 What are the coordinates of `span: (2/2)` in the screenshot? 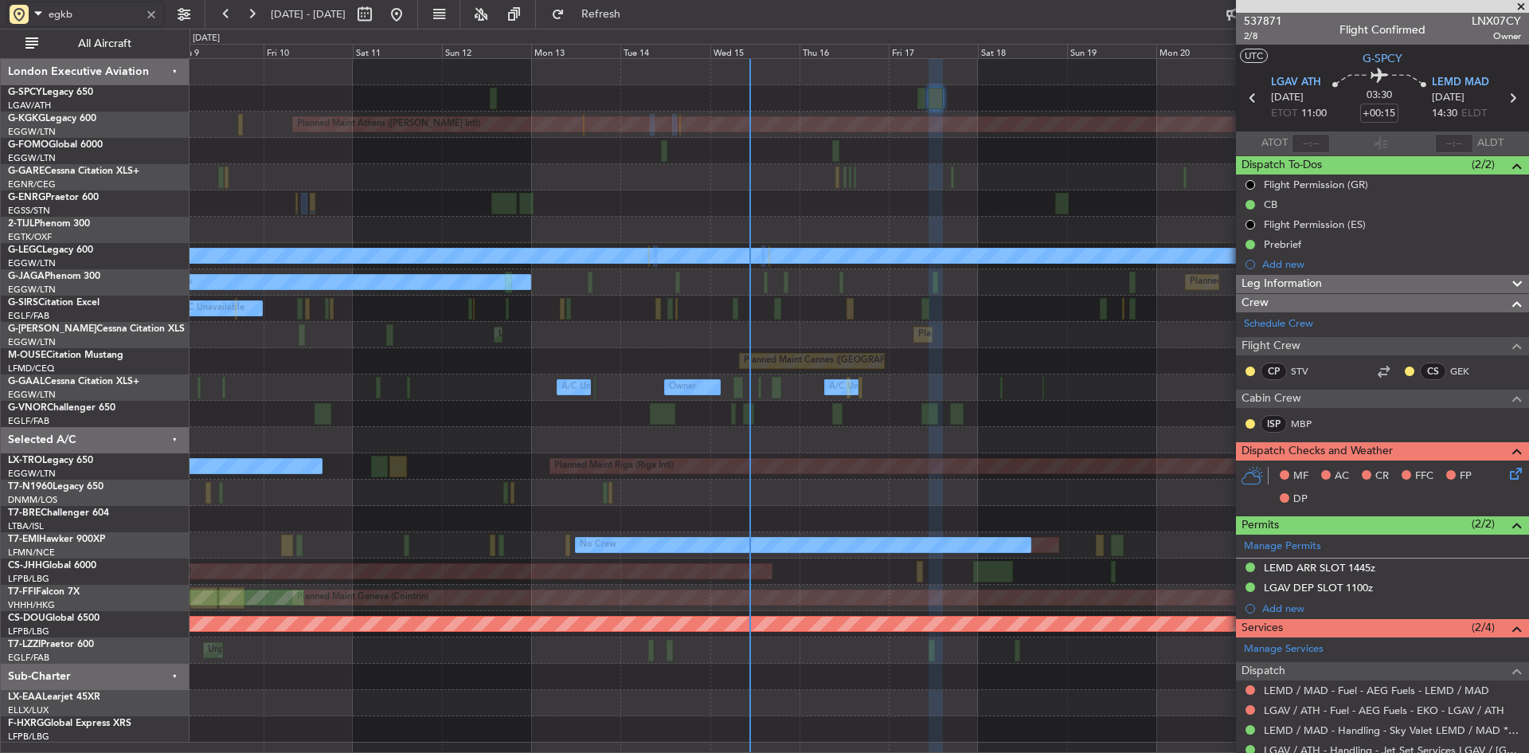 It's located at (1483, 164).